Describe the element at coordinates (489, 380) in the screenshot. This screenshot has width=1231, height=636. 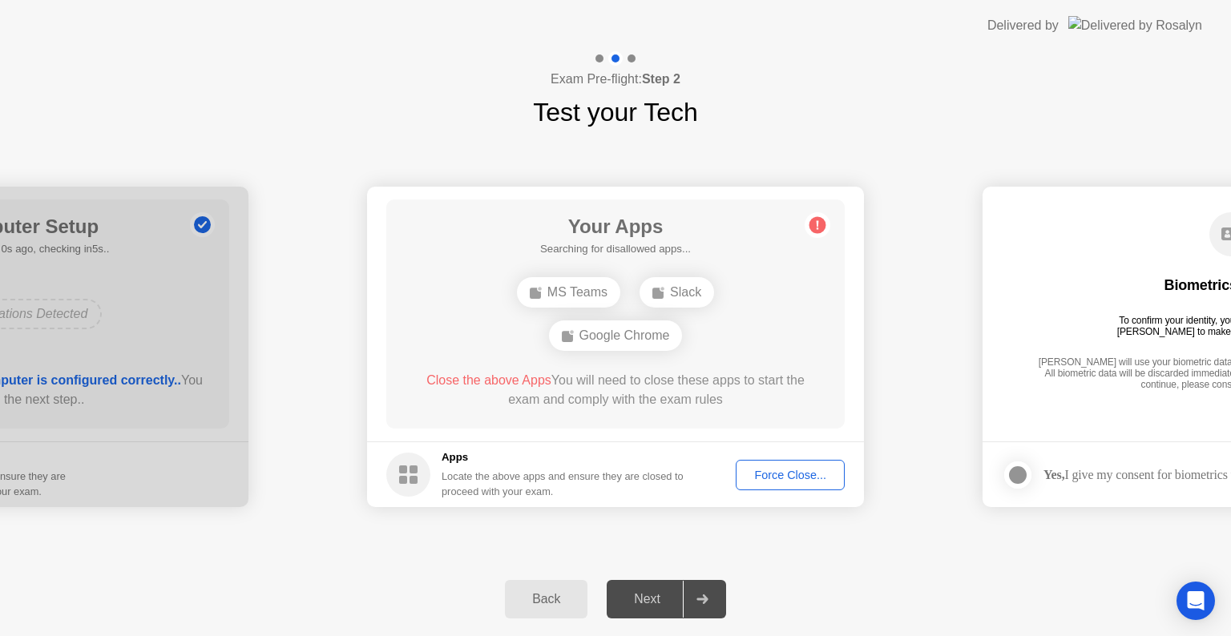
I see `span: Close the above Apps` at that location.